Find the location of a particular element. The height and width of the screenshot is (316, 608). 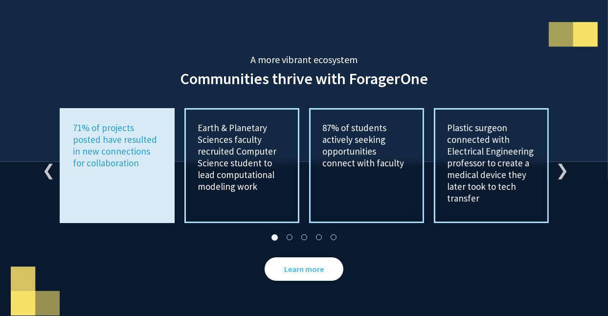

button: Next is located at coordinates (561, 165).